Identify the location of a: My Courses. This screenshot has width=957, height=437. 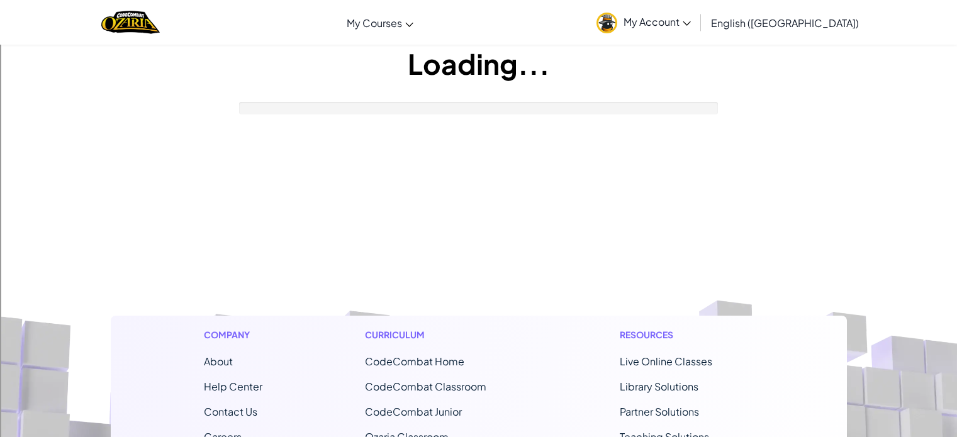
(380, 23).